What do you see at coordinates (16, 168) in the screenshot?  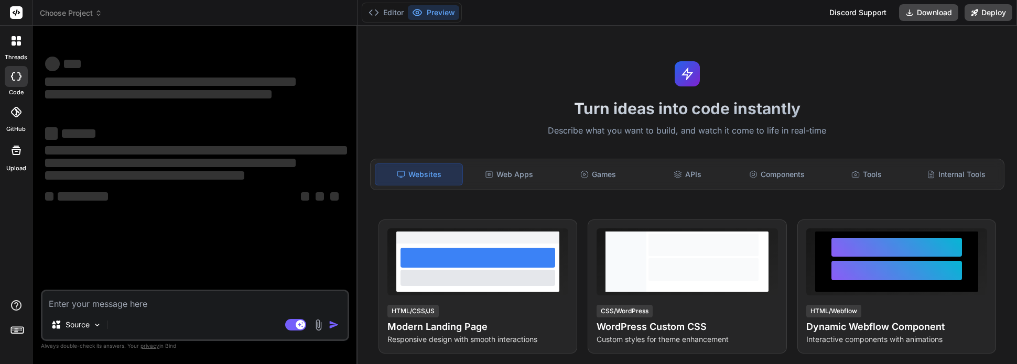 I see `label: Upload` at bounding box center [16, 168].